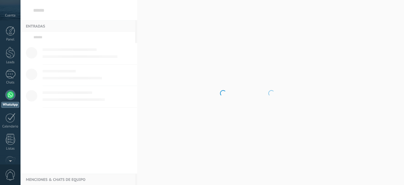  Describe the element at coordinates (10, 62) in the screenshot. I see `div: Leads` at that location.